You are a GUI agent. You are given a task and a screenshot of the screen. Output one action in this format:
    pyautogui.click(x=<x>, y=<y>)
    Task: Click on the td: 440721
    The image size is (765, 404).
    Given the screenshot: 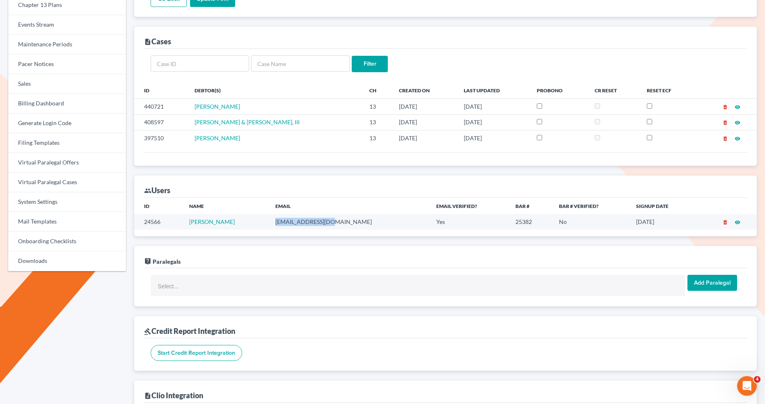 What is the action you would take?
    pyautogui.click(x=161, y=107)
    